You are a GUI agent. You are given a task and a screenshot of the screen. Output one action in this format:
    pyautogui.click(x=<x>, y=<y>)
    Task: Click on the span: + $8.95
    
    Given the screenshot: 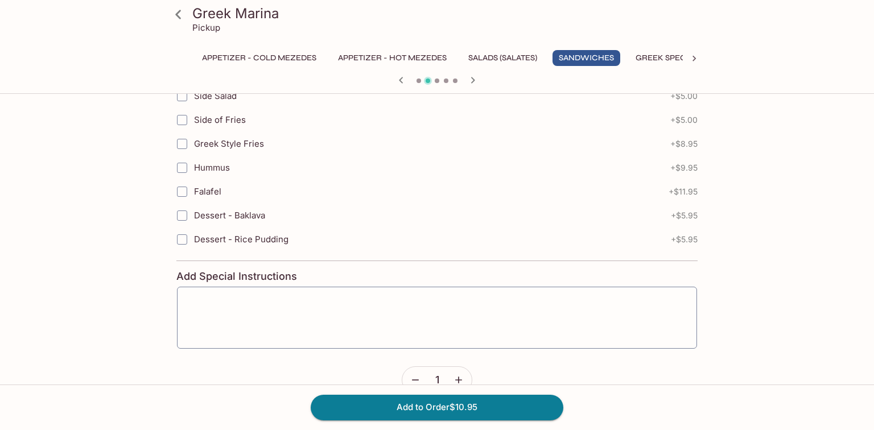 What is the action you would take?
    pyautogui.click(x=684, y=144)
    